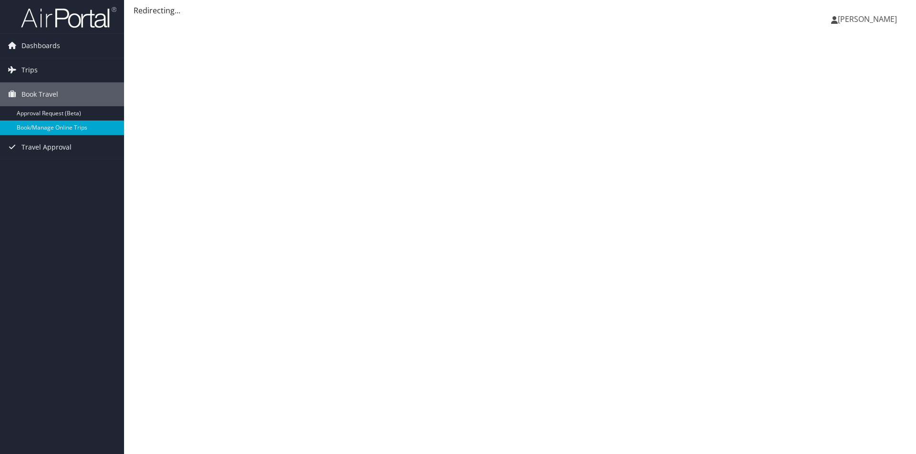 This screenshot has height=454, width=916. What do you see at coordinates (30, 70) in the screenshot?
I see `span: Trips` at bounding box center [30, 70].